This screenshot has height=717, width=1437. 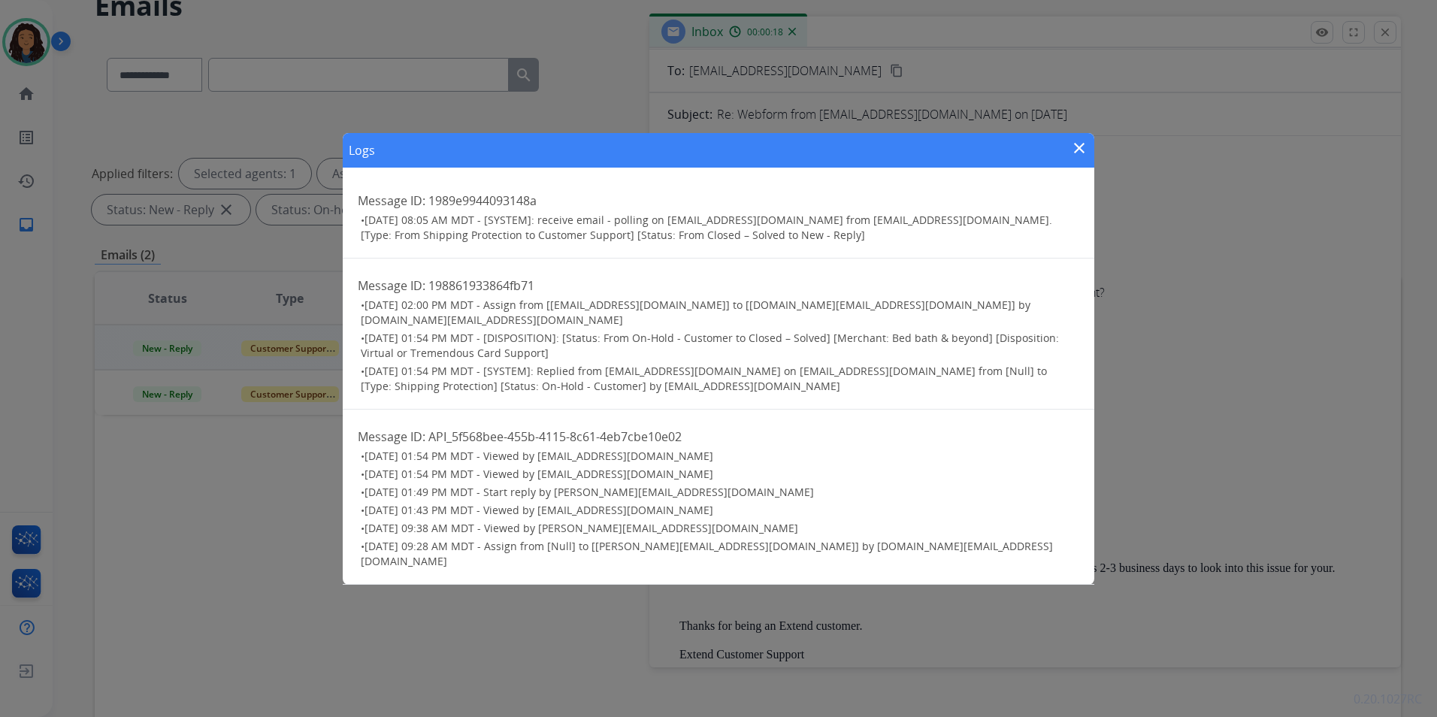 What do you see at coordinates (555, 437) in the screenshot?
I see `span: API_5f568bee-455b-4115-8c61-4eb7cbe10e02` at bounding box center [555, 437].